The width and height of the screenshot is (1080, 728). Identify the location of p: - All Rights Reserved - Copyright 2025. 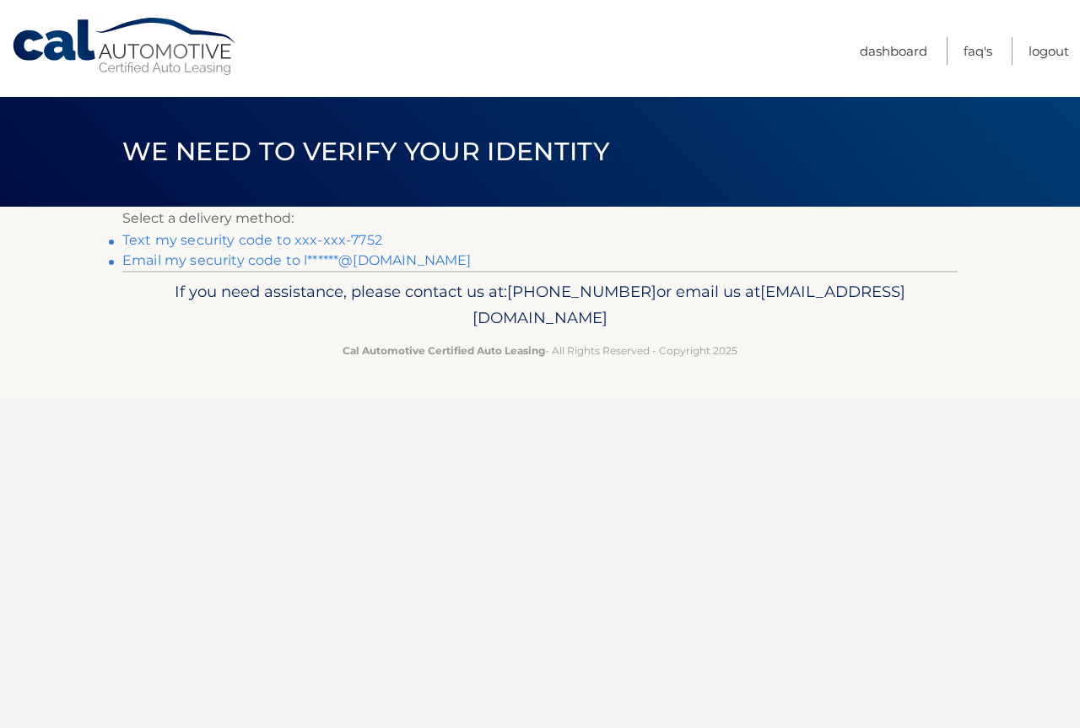
(540, 350).